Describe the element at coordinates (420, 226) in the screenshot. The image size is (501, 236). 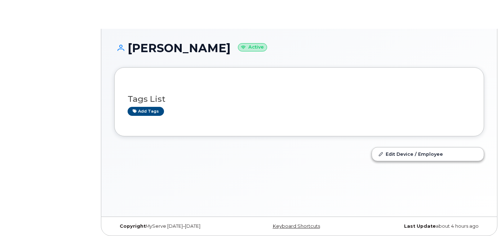
I see `strong: Last Update` at that location.